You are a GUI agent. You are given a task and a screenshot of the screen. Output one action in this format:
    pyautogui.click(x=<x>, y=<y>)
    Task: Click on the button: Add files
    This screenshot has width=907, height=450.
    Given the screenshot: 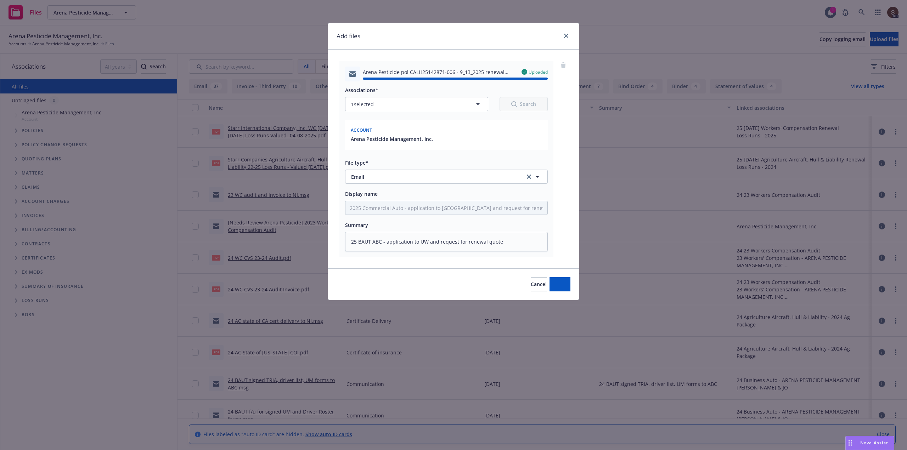 What is the action you would take?
    pyautogui.click(x=560, y=285)
    